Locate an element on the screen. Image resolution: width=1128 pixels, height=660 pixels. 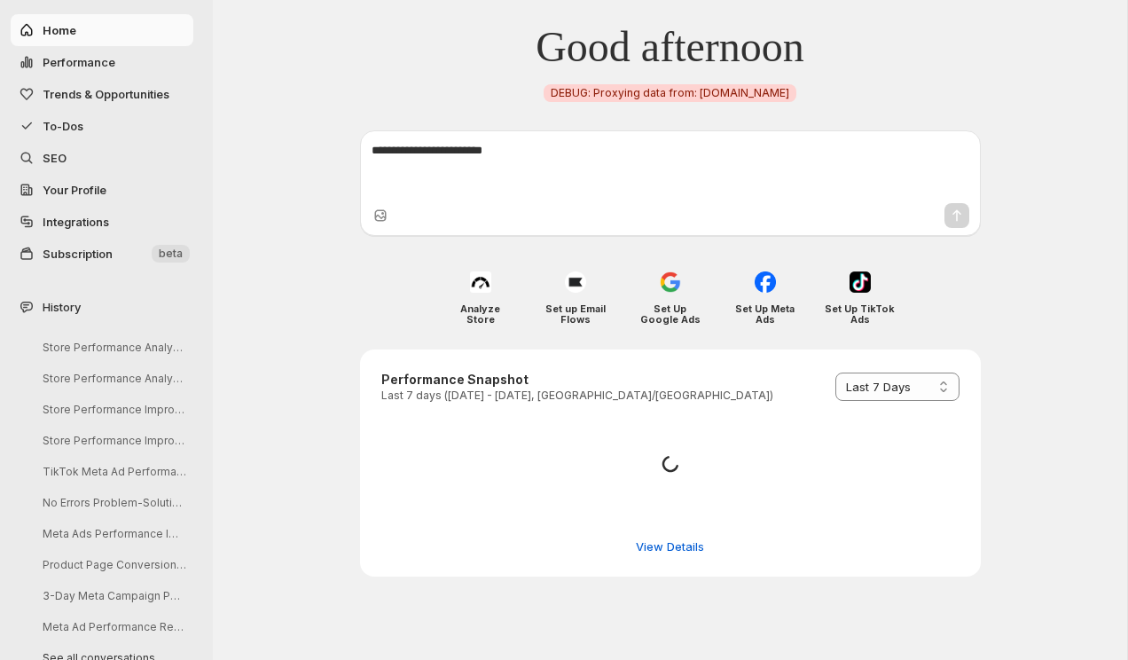
h4: Set Up TikTok Ads is located at coordinates (859, 314).